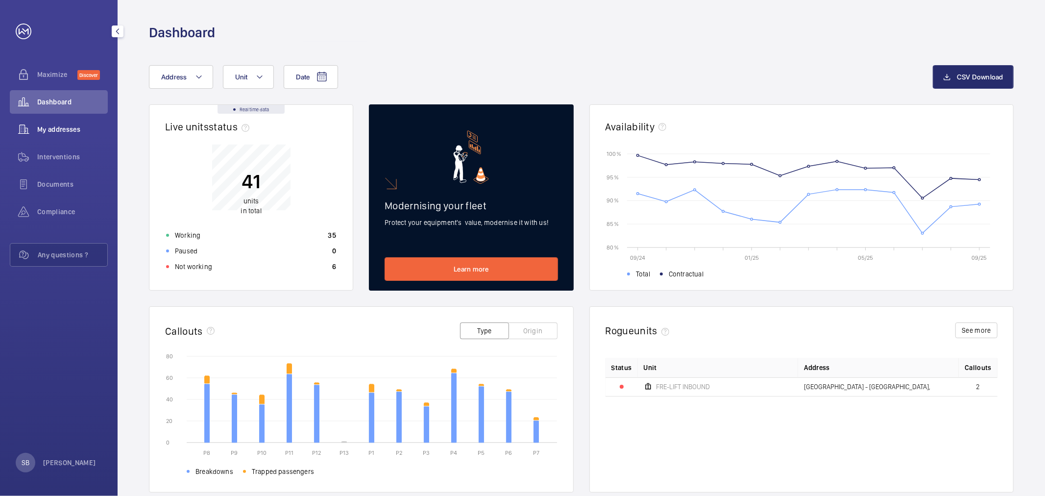 Image resolution: width=1045 pixels, height=496 pixels. I want to click on span: Trapped passengers, so click(283, 471).